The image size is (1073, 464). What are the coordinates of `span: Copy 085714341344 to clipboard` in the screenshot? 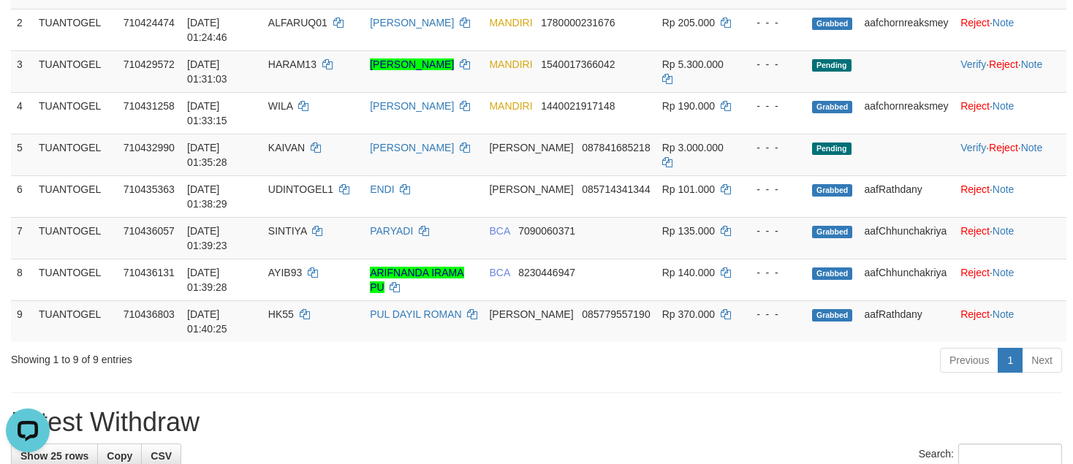 It's located at (616, 189).